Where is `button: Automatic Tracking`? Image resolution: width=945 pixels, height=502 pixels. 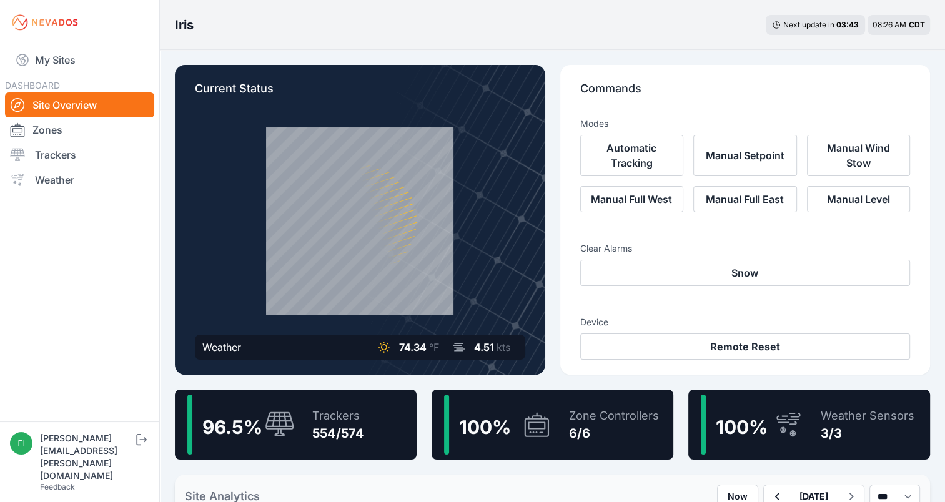
button: Automatic Tracking is located at coordinates (632, 156).